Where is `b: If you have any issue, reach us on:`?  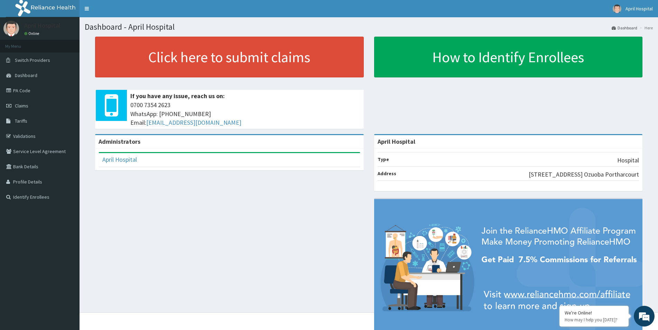 b: If you have any issue, reach us on: is located at coordinates (177, 96).